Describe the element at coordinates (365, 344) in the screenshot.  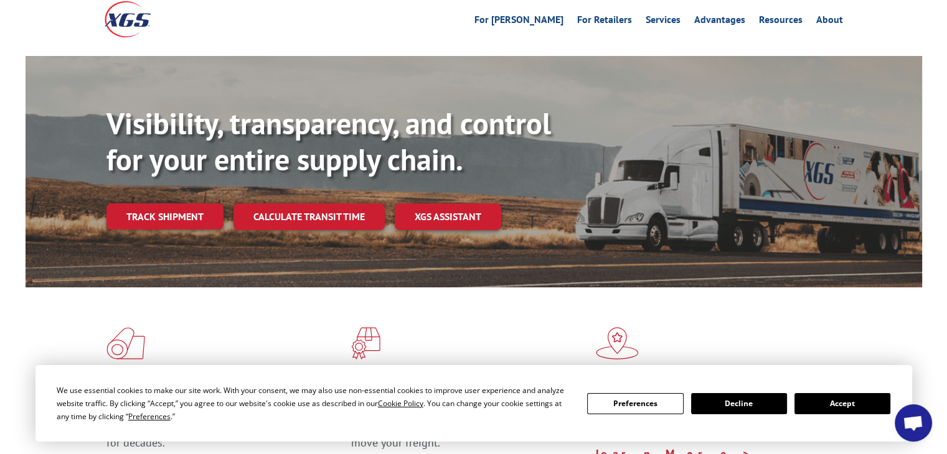
I see `img: xgs-icon-focused-on-flooring-red` at that location.